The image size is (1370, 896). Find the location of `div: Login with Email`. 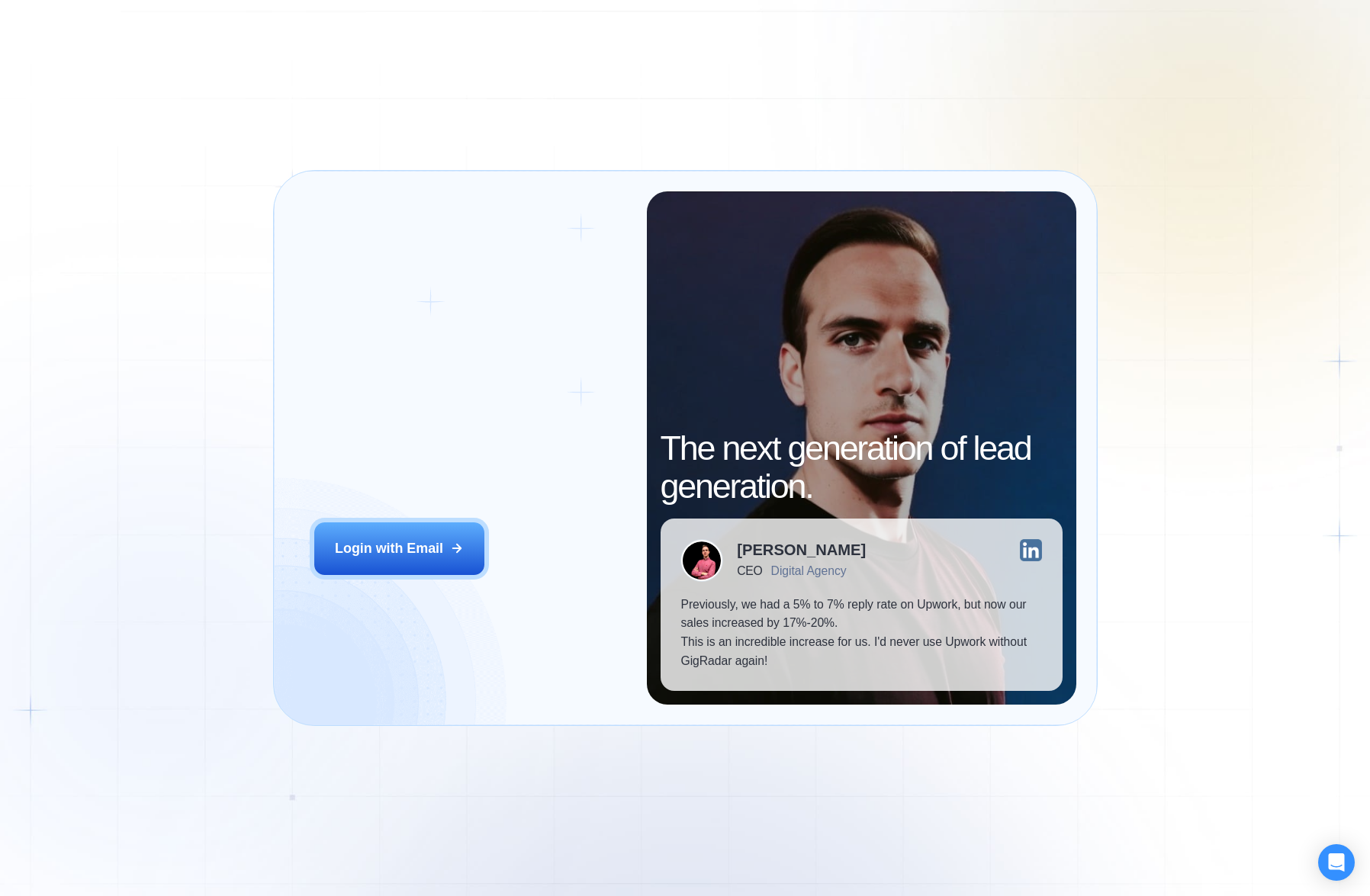

div: Login with Email is located at coordinates (389, 548).